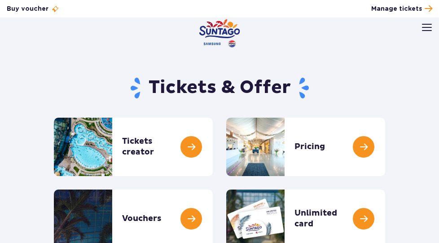 This screenshot has height=243, width=439. What do you see at coordinates (33, 9) in the screenshot?
I see `a: Buy voucher` at bounding box center [33, 9].